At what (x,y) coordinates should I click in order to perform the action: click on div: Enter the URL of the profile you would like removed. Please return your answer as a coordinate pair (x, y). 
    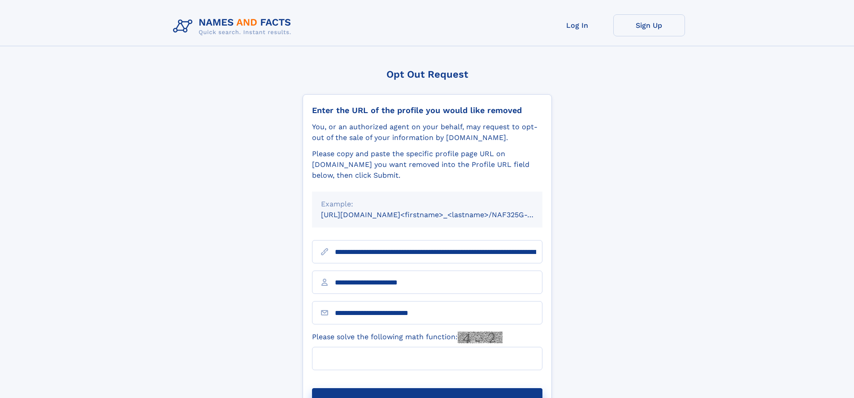
    Looking at the image, I should click on (427, 110).